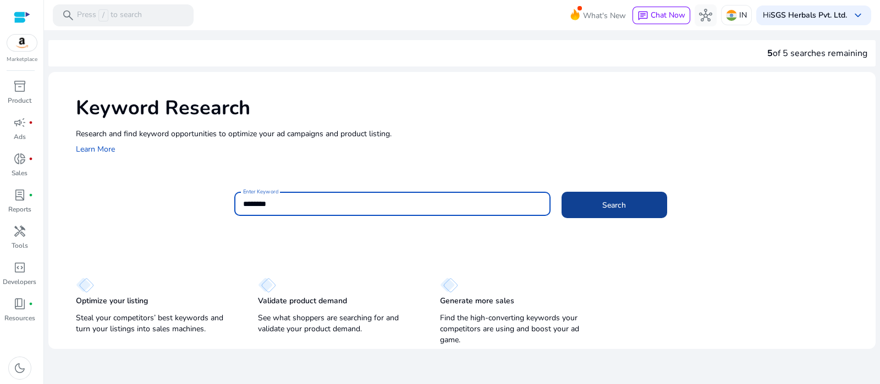  What do you see at coordinates (731, 15) in the screenshot?
I see `img: in.svg` at bounding box center [731, 15].